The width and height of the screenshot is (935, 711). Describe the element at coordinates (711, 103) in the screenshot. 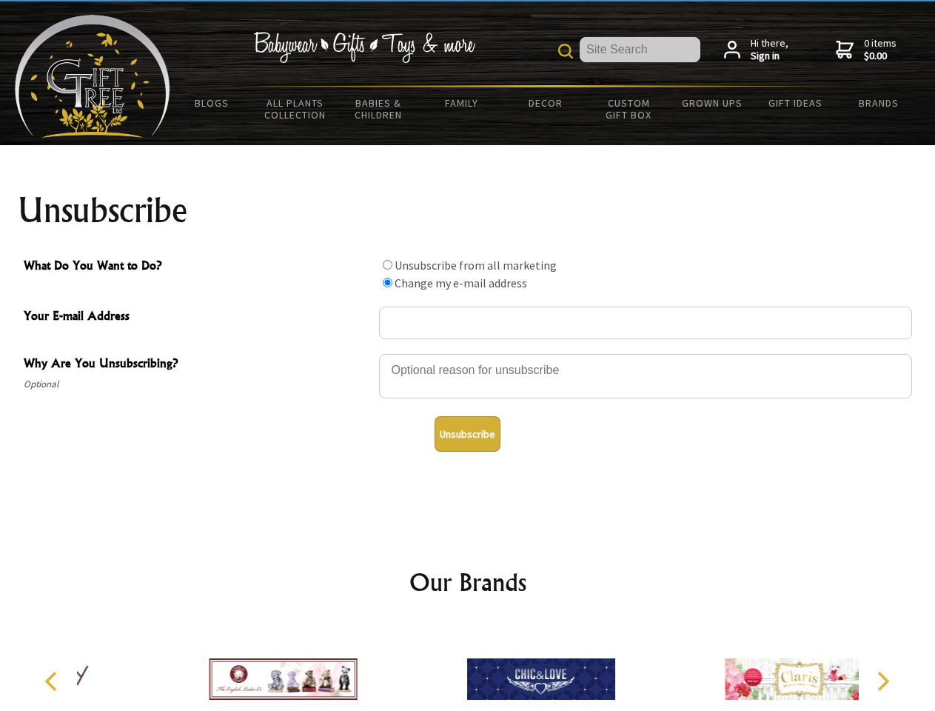

I see `a: Grown Ups` at that location.